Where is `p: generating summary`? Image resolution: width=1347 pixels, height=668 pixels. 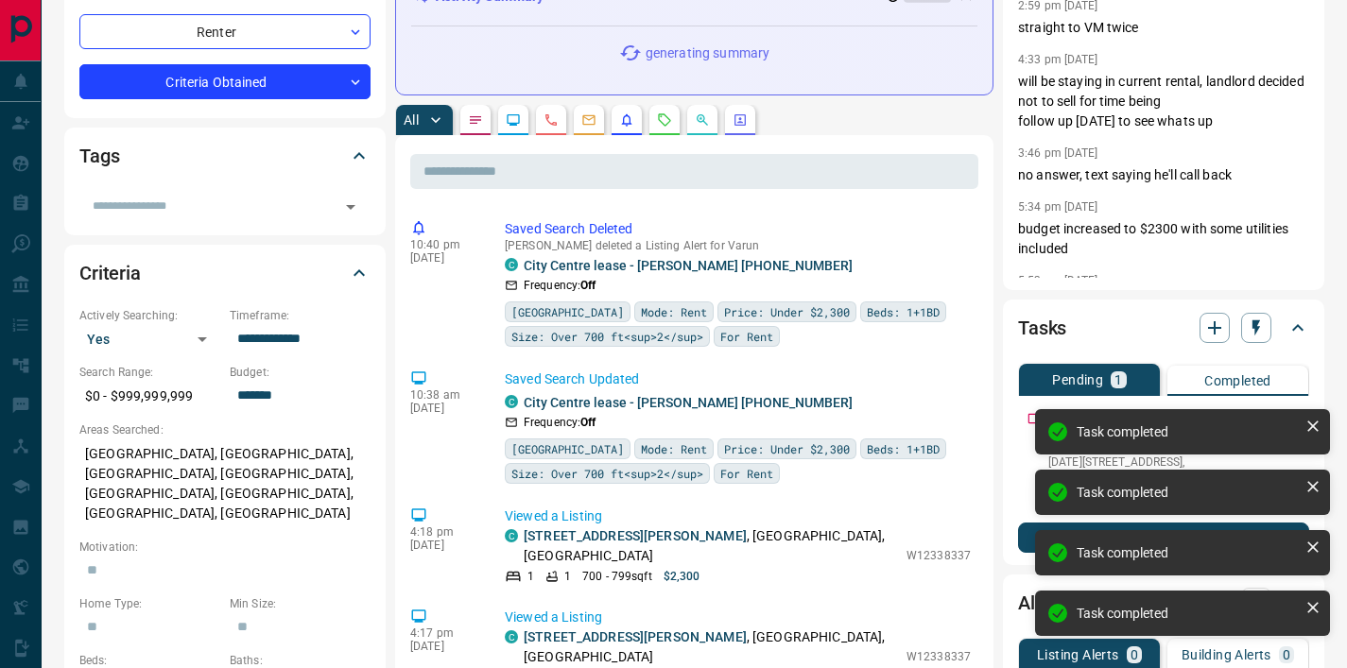
p: generating summary is located at coordinates (707, 53).